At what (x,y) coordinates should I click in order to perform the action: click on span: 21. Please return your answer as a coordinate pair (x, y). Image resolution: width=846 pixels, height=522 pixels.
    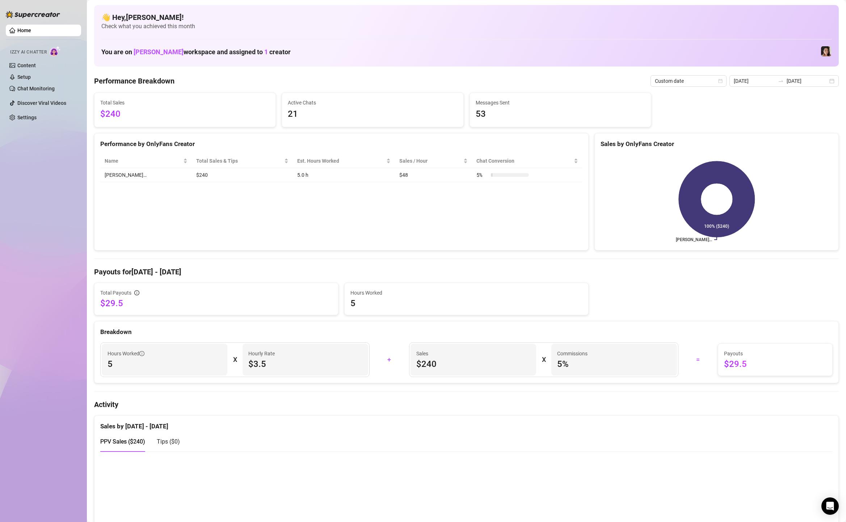
    Looking at the image, I should click on (372, 114).